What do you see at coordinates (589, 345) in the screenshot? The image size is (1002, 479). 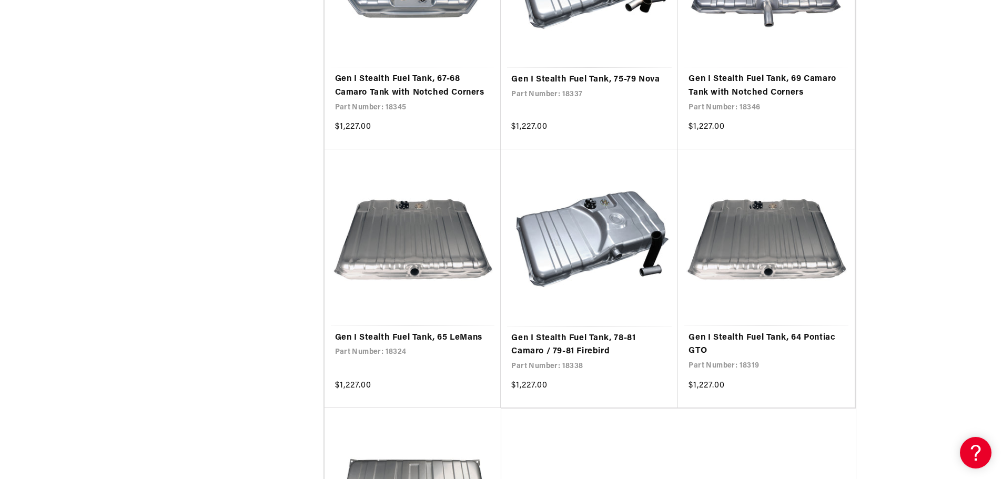 I see `a: Gen I Stealth Fuel Tank, 78-81 Camaro / 79-81 Firebird` at bounding box center [589, 345].